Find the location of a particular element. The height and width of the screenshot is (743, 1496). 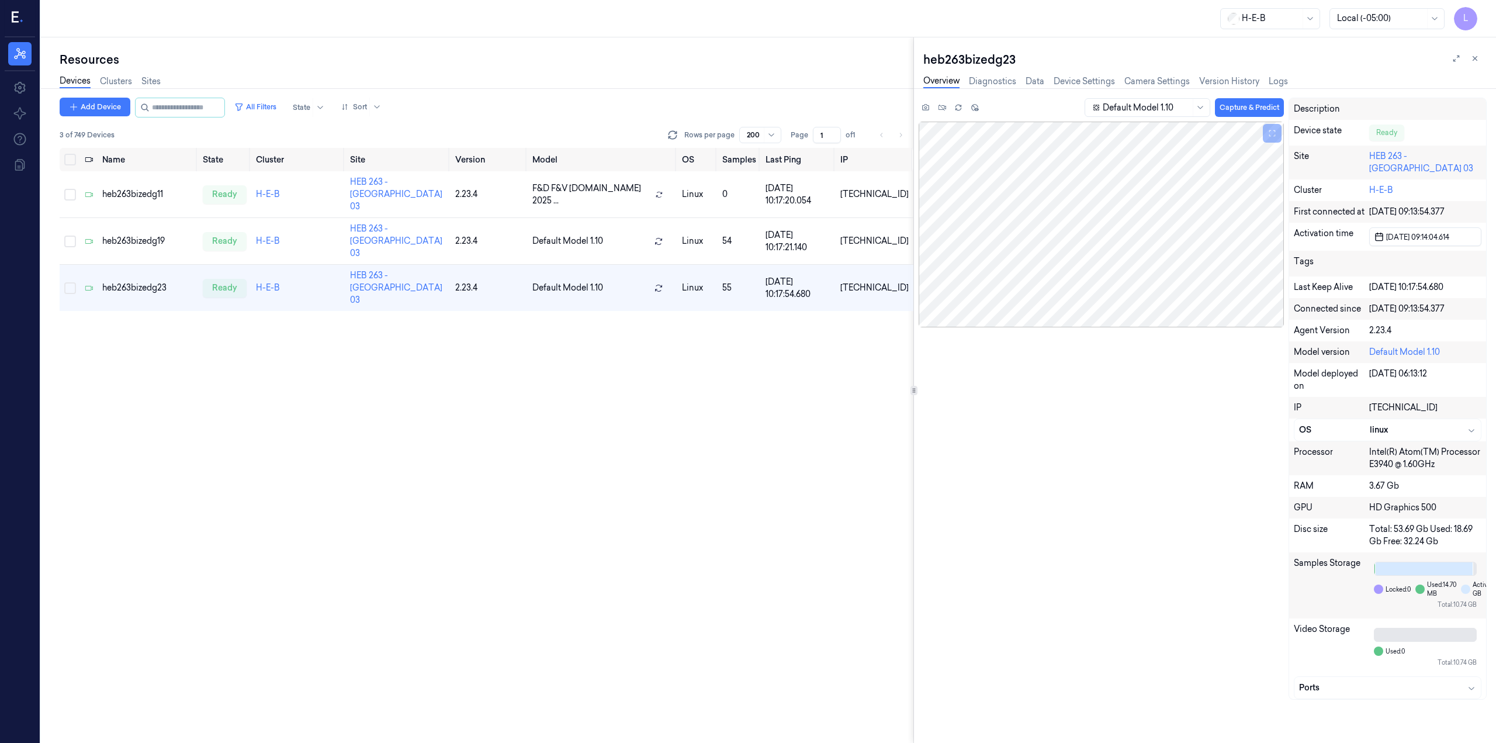

a: Data is located at coordinates (1035, 81).